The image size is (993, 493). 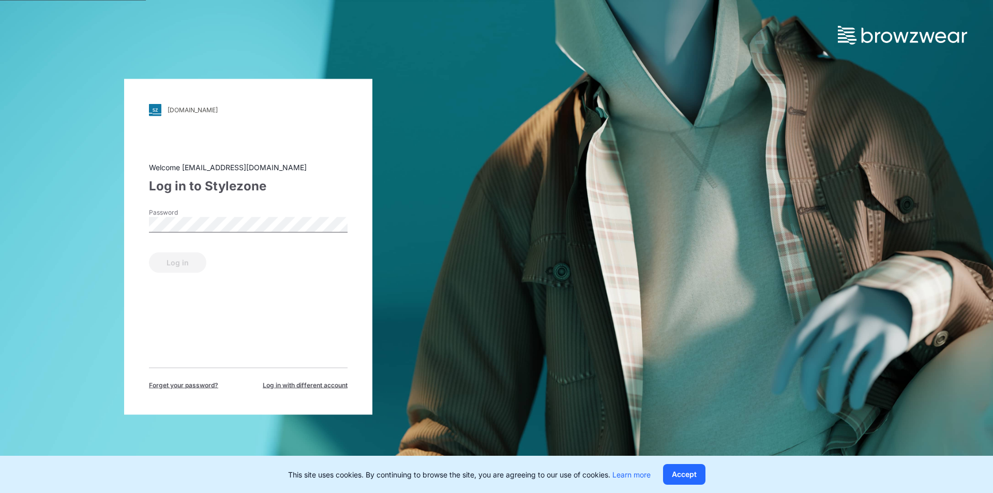 I want to click on label: Password, so click(x=185, y=212).